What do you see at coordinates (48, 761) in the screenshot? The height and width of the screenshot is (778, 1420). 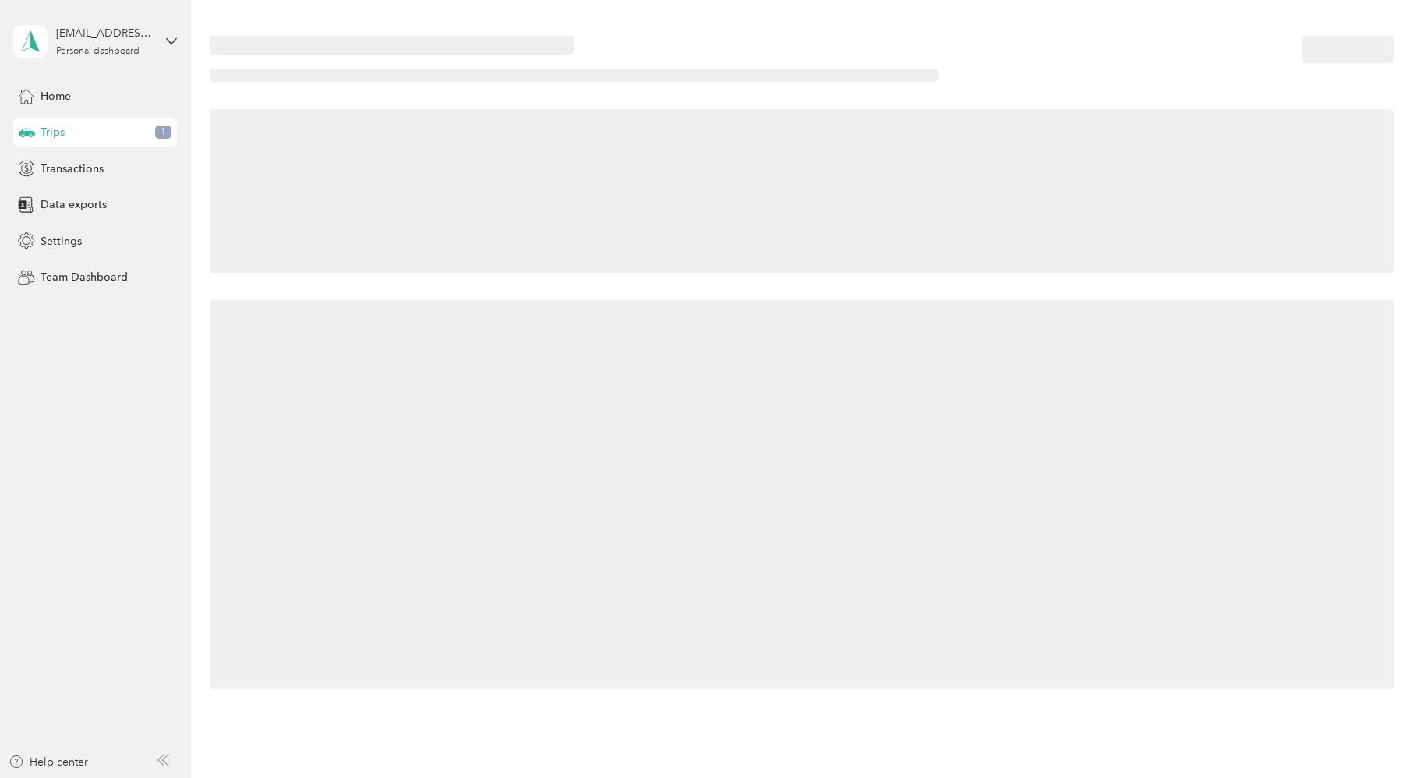 I see `button: Help center` at bounding box center [48, 761].